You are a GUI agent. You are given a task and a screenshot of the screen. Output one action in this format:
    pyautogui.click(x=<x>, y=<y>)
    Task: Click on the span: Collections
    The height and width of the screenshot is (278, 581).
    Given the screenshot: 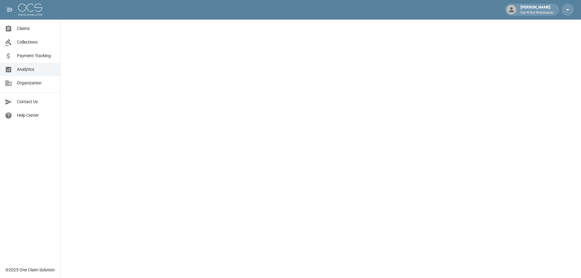 What is the action you would take?
    pyautogui.click(x=36, y=42)
    